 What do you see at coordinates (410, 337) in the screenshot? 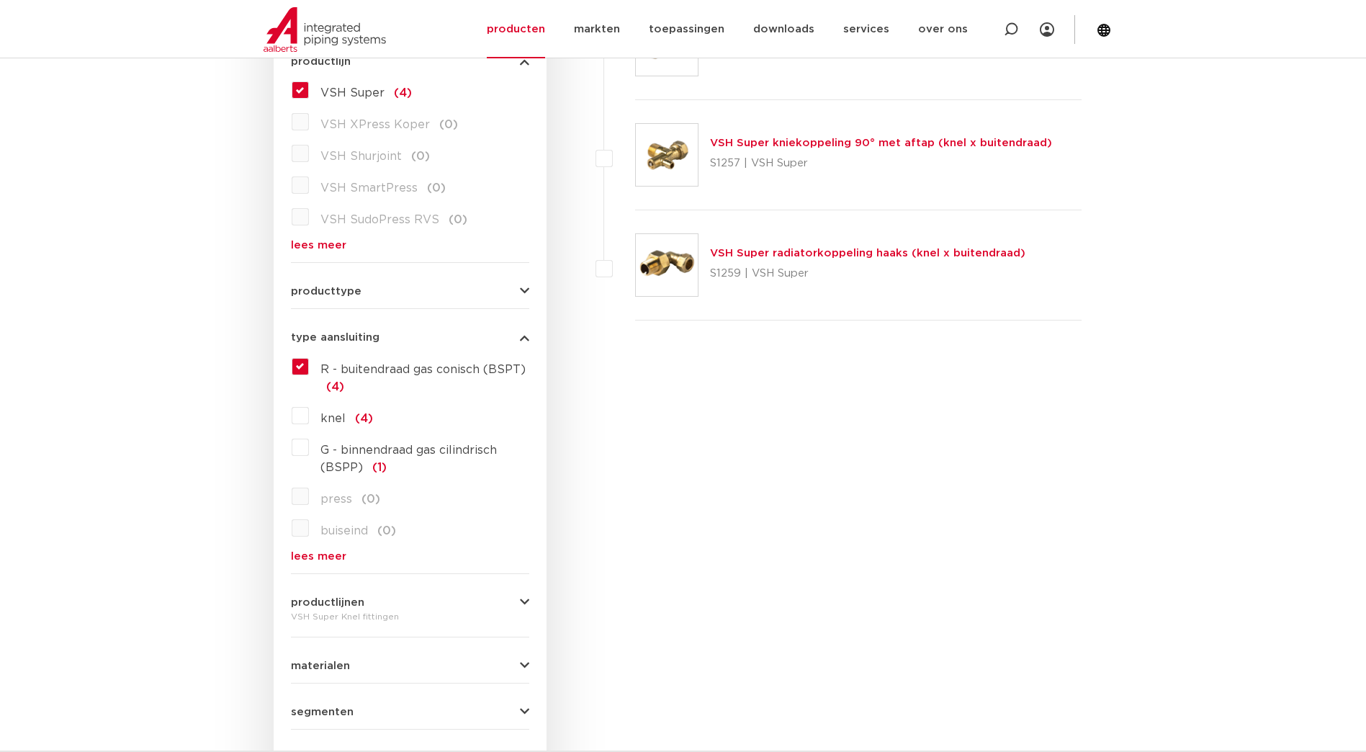
I see `button: type aansluiting` at bounding box center [410, 337].